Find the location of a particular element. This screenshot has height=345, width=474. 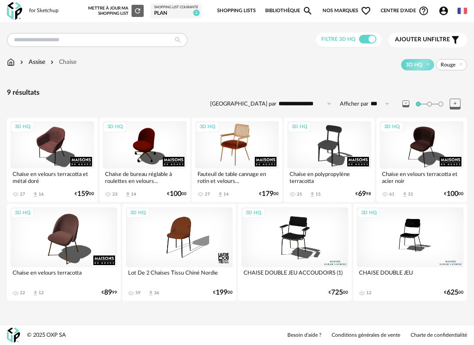

a: Charte de confidentialité is located at coordinates (439, 335).